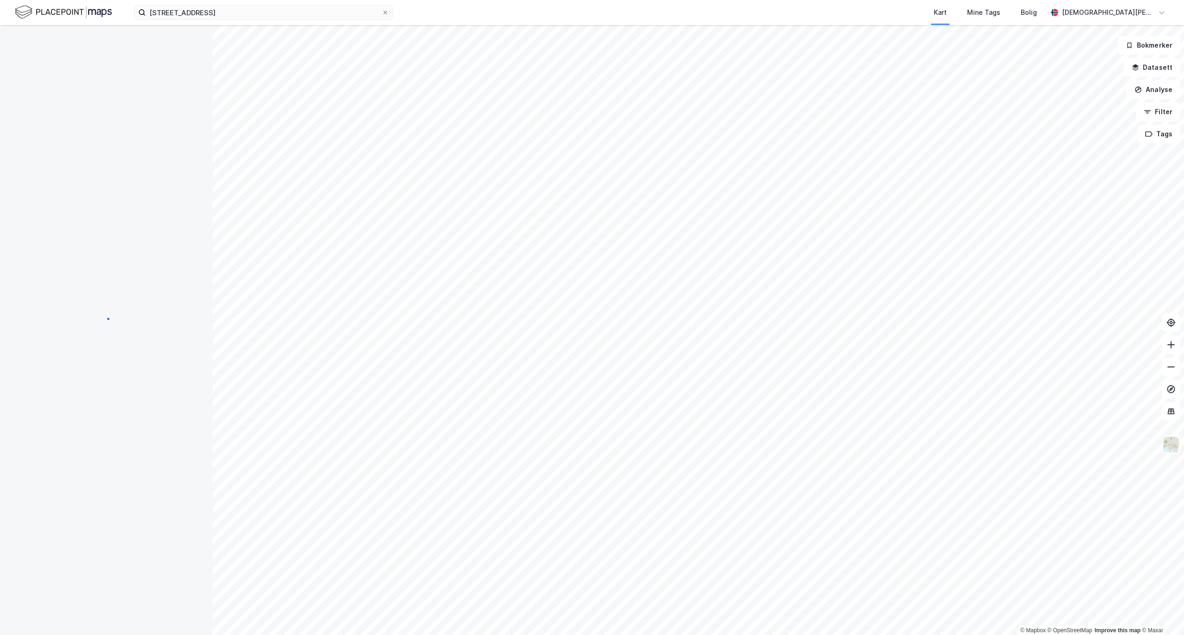  What do you see at coordinates (1171, 445) in the screenshot?
I see `img: Z` at bounding box center [1171, 445].